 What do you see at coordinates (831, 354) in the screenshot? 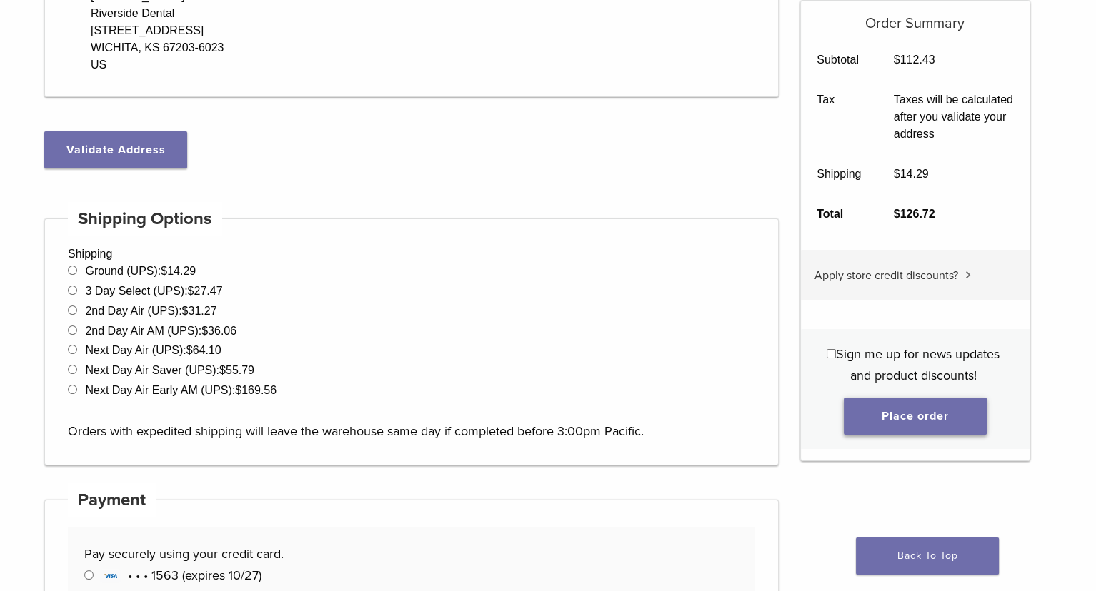
I see `input: Sign me up for news updates and product discounts!` at bounding box center [831, 354].